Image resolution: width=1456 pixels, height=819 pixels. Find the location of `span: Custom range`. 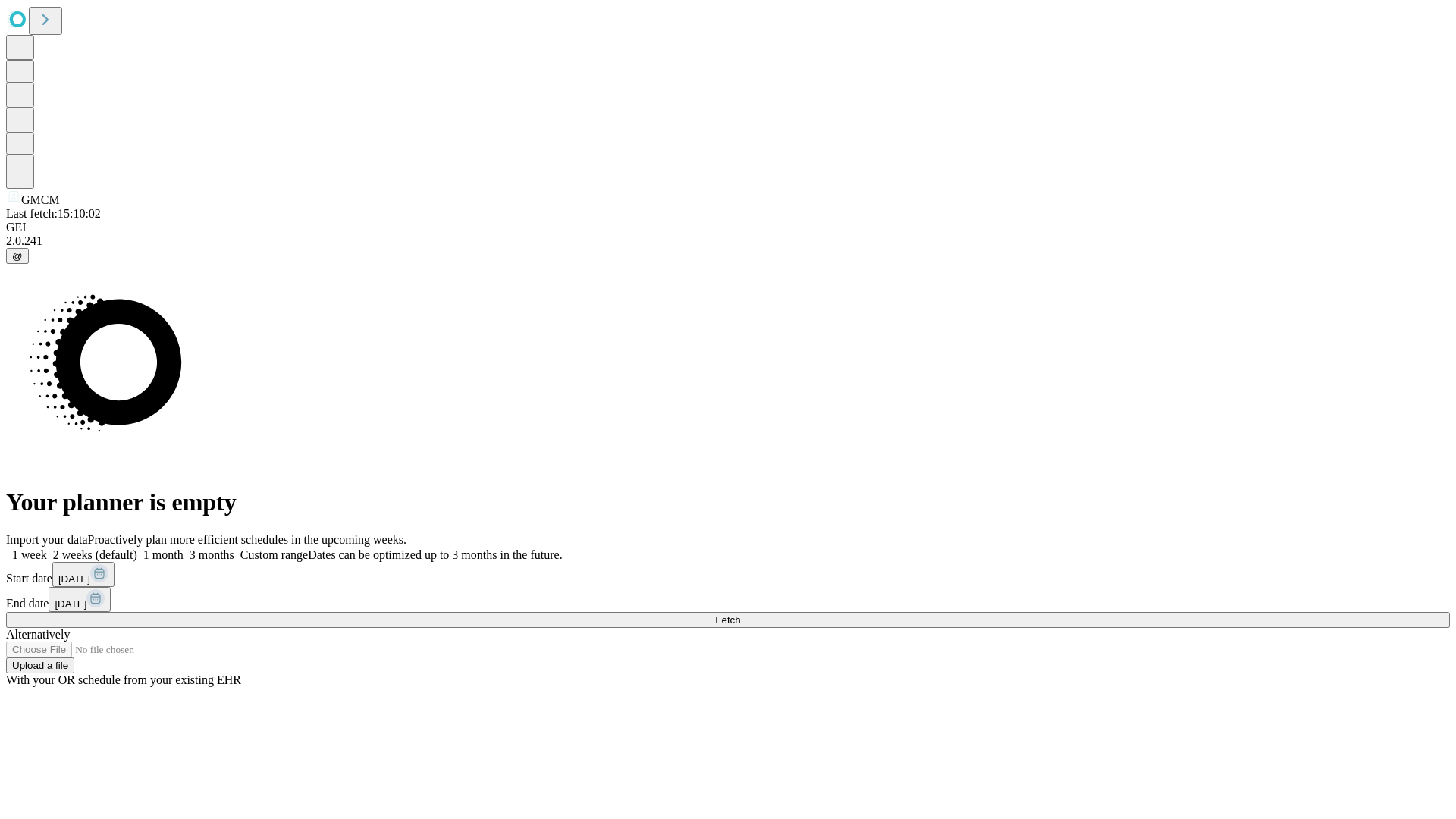

span: Custom range is located at coordinates (274, 555).